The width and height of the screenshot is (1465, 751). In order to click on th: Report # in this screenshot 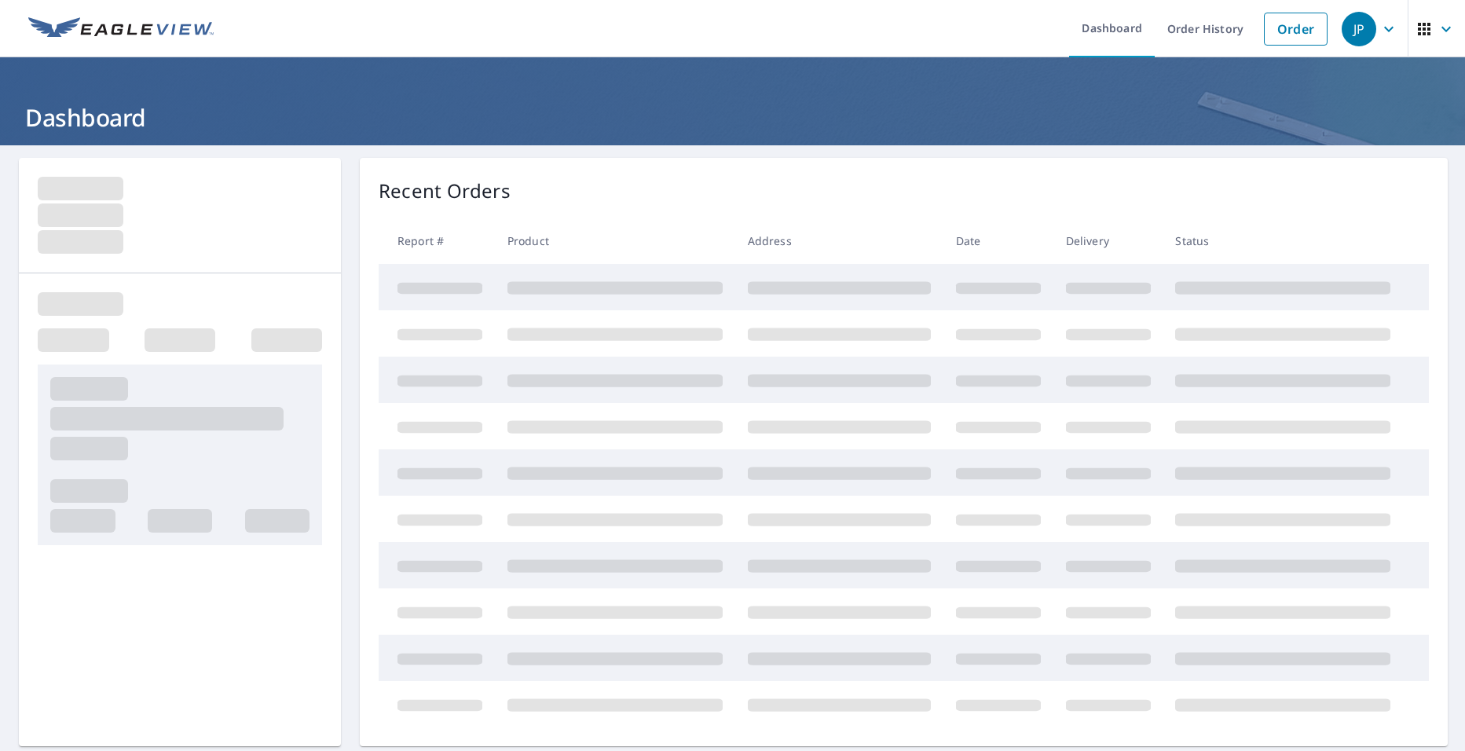, I will do `click(437, 240)`.